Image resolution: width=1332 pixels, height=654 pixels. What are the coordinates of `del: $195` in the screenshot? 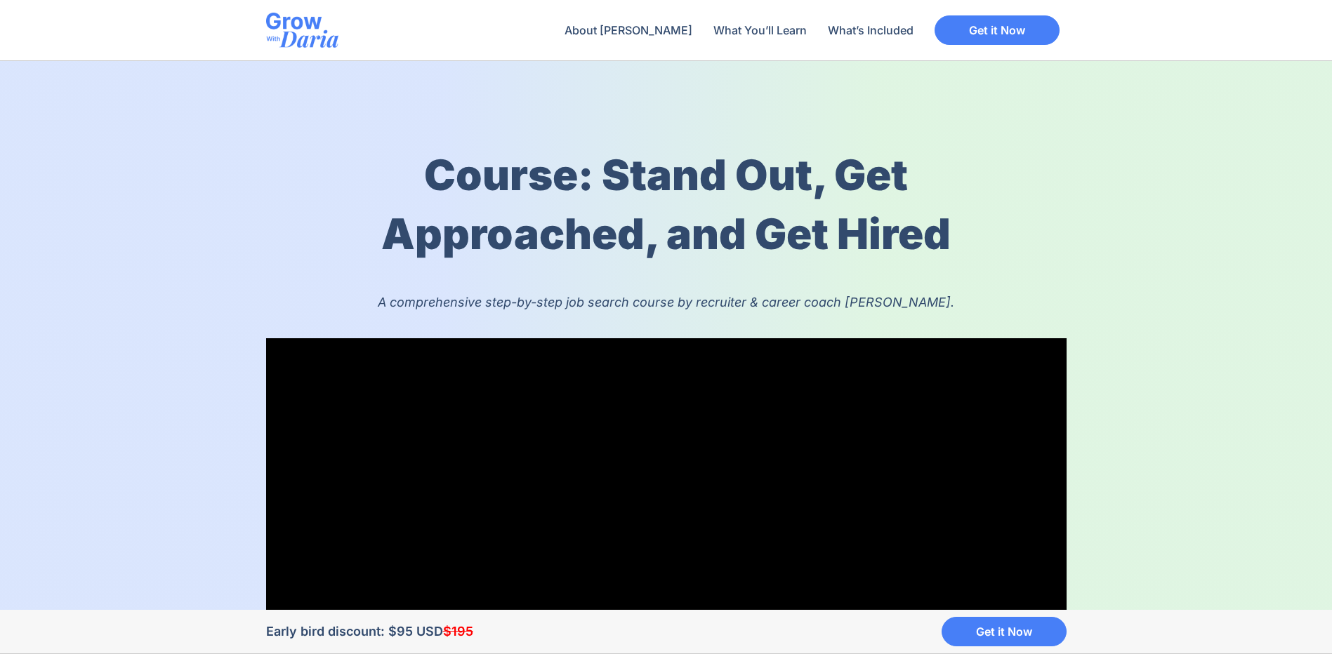 It's located at (458, 631).